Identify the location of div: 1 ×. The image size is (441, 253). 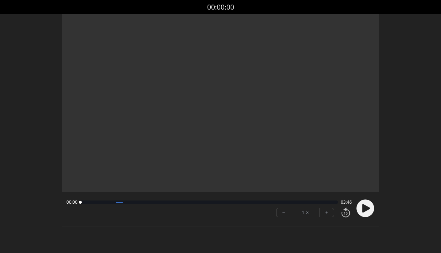
(305, 213).